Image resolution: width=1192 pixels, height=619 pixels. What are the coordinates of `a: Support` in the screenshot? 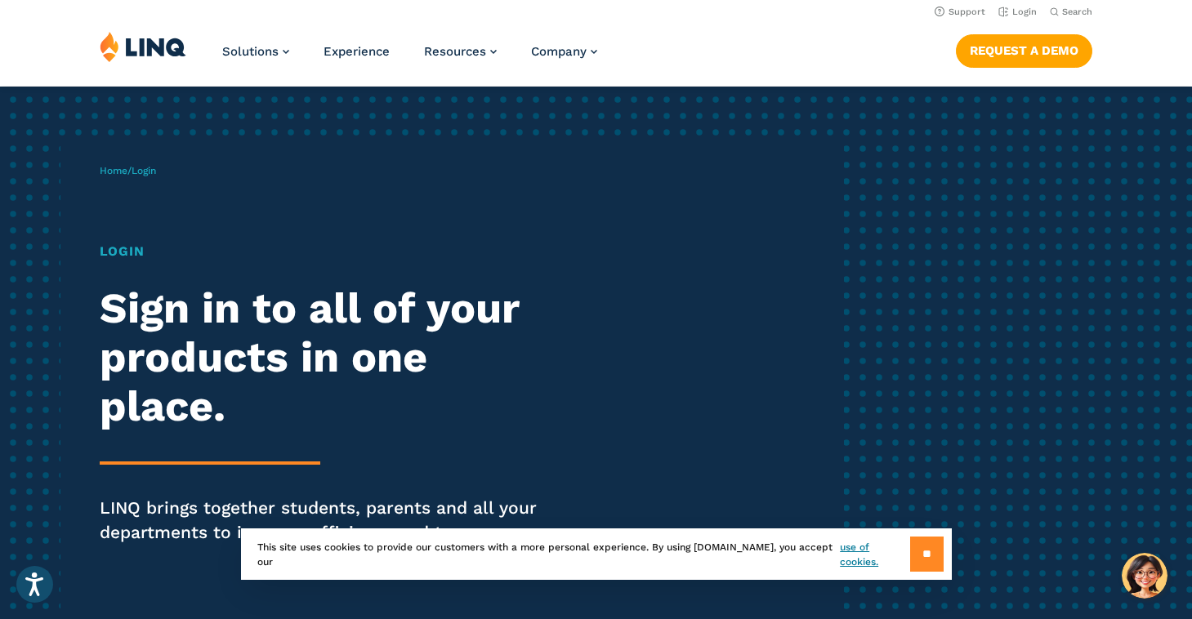 It's located at (960, 11).